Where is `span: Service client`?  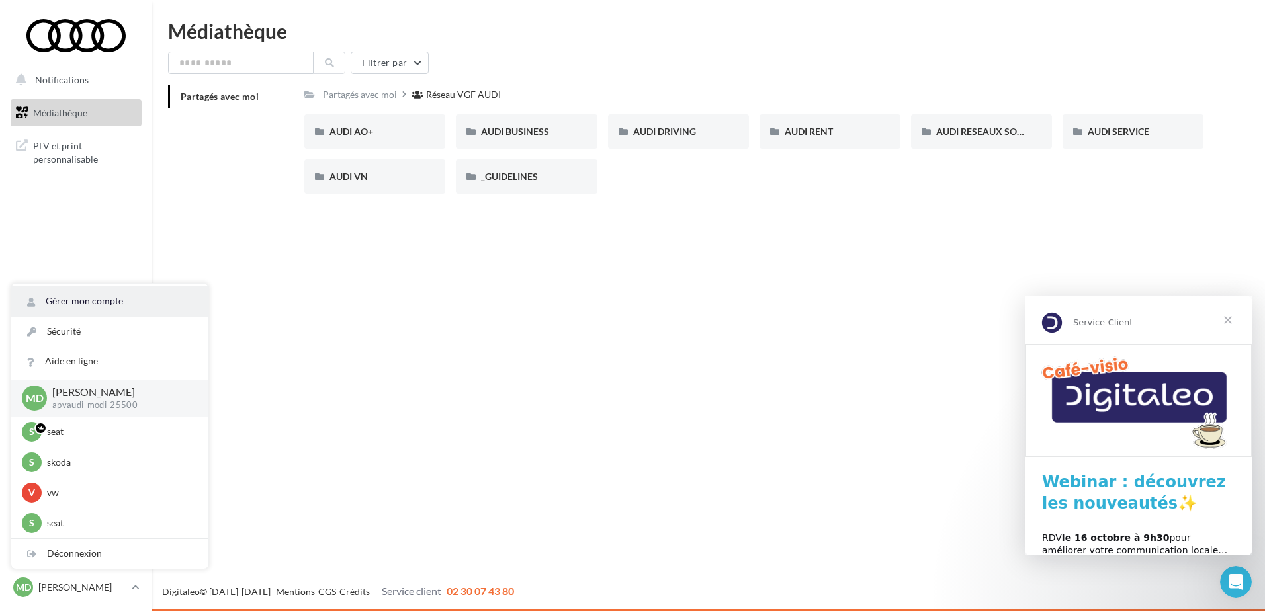
span: Service client is located at coordinates (412, 591).